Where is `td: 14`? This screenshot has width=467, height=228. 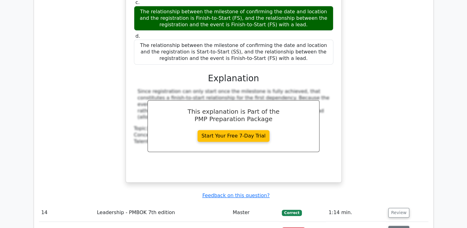
td: 14 is located at coordinates (67, 213).